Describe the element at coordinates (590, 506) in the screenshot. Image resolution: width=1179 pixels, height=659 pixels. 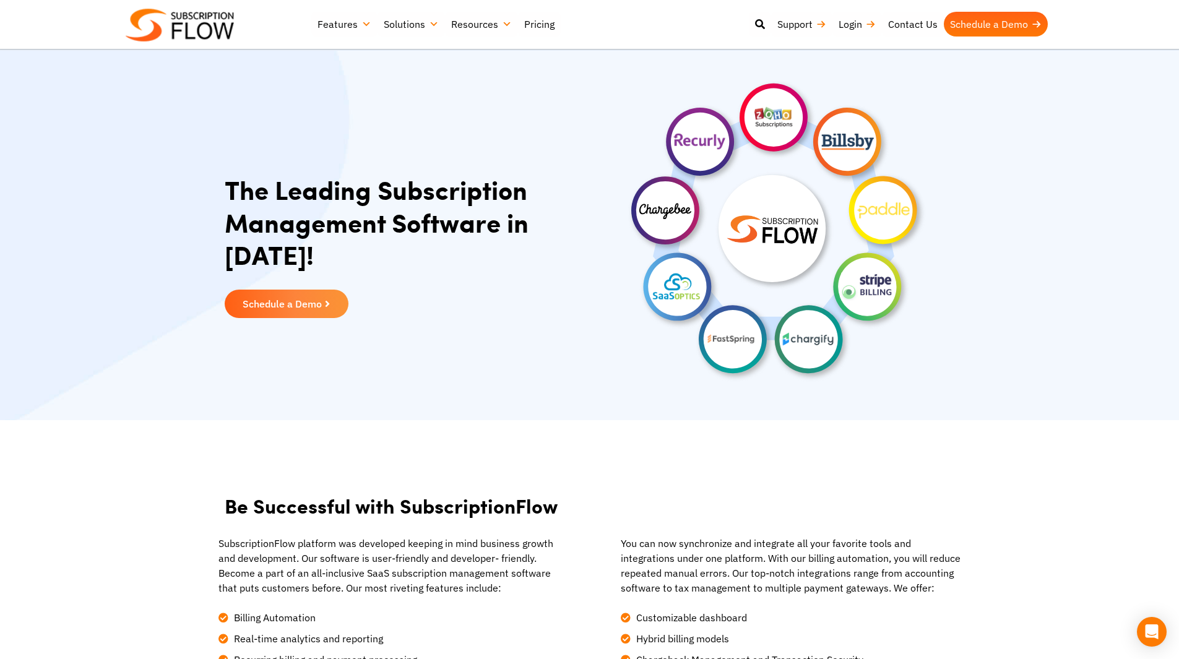
I see `h2: Be Successful with SubscriptionFlow` at that location.